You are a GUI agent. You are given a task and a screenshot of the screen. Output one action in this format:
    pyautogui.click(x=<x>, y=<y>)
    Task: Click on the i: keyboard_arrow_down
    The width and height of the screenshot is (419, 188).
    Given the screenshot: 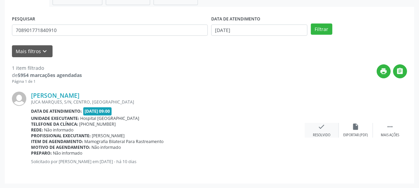 What is the action you would take?
    pyautogui.click(x=45, y=51)
    